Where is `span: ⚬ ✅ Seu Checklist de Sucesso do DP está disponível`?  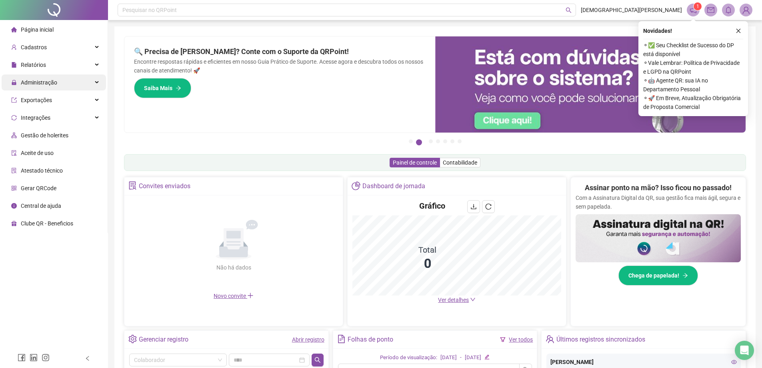 span: ⚬ ✅ Seu Checklist de Sucesso do DP está disponível is located at coordinates (693, 50).